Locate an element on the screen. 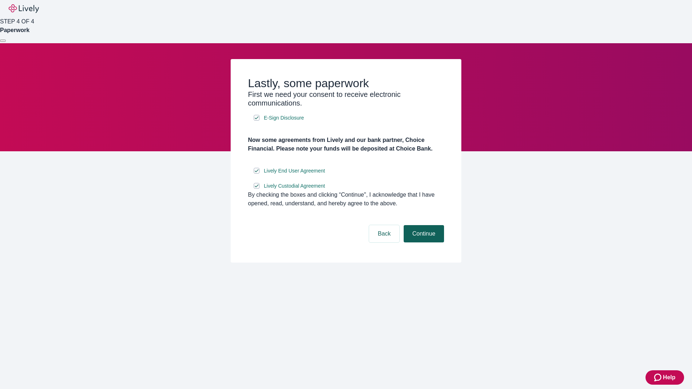 This screenshot has height=389, width=692. h4: Now some agreements from Lively and our bank partner, Choice Financial. Please note your funds wi... is located at coordinates (346, 145).